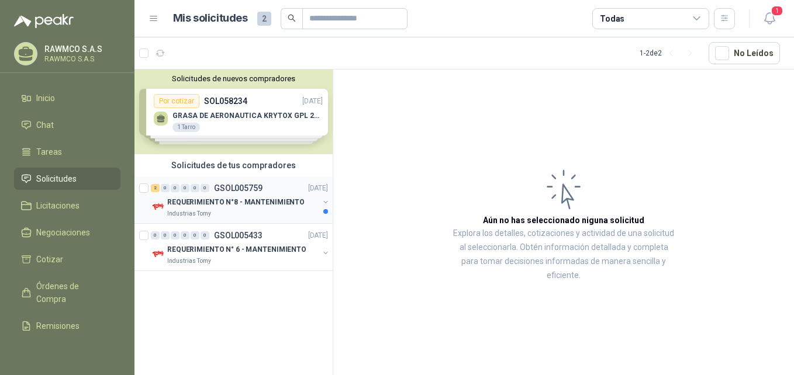  What do you see at coordinates (67, 233) in the screenshot?
I see `a: Negociaciones` at bounding box center [67, 233].